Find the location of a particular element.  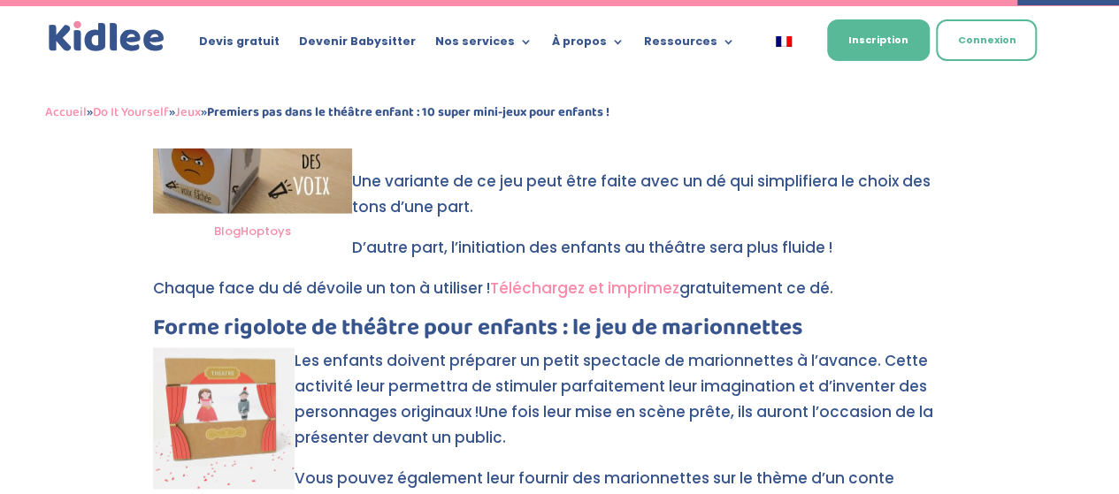

a: À propos is located at coordinates (588, 45).